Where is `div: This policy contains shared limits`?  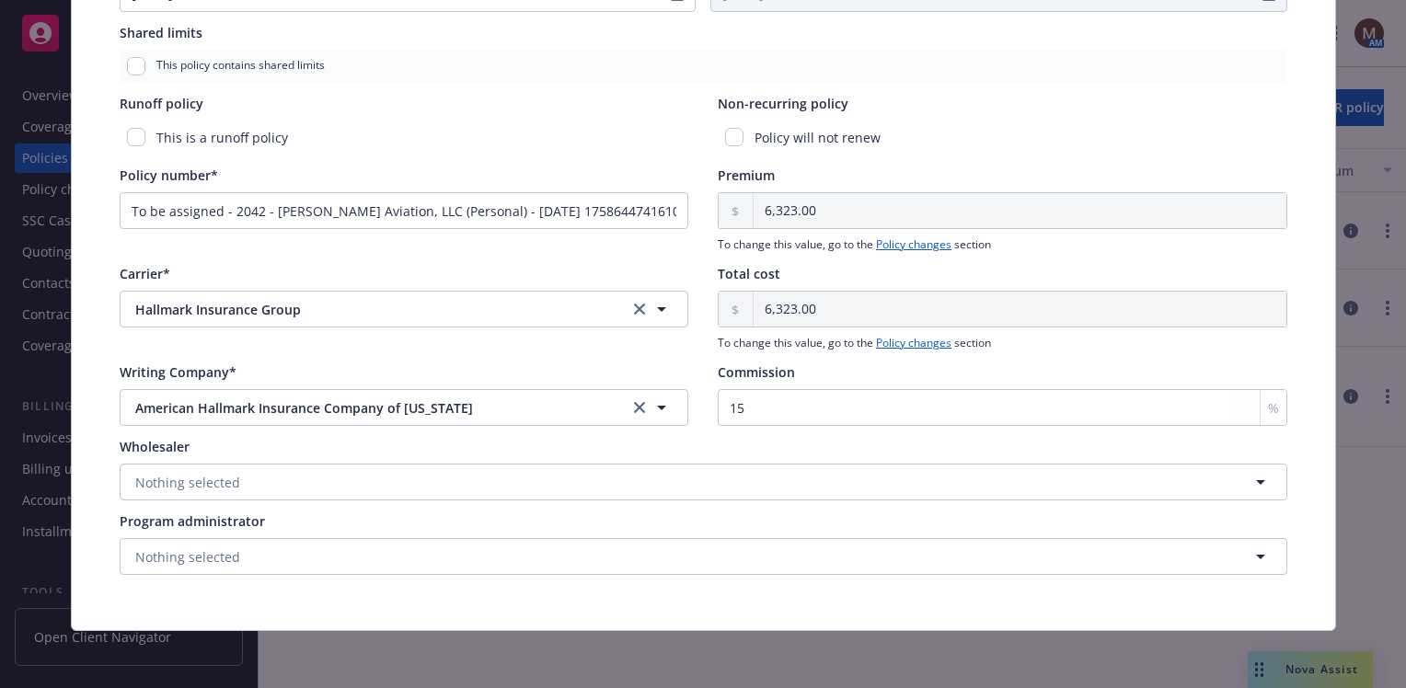 div: This policy contains shared limits is located at coordinates (703, 66).